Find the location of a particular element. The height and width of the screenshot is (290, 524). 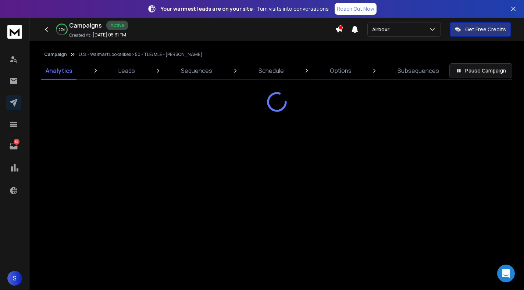

p: Schedule is located at coordinates (271, 71).